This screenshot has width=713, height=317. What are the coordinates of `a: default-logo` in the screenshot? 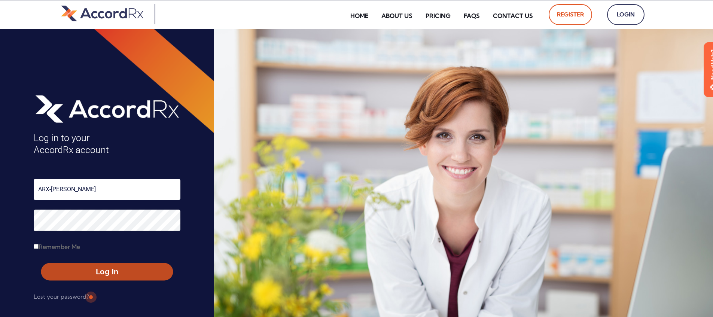 It's located at (102, 13).